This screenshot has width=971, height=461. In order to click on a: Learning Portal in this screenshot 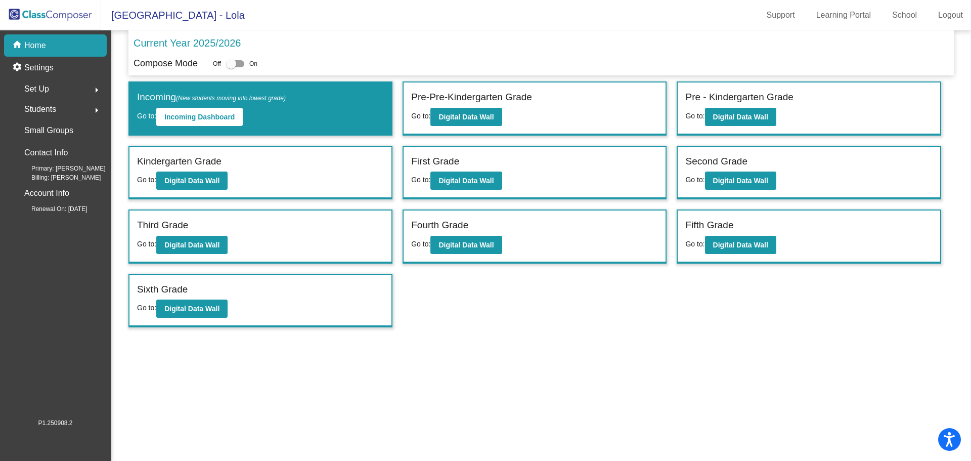, I will do `click(844, 15)`.